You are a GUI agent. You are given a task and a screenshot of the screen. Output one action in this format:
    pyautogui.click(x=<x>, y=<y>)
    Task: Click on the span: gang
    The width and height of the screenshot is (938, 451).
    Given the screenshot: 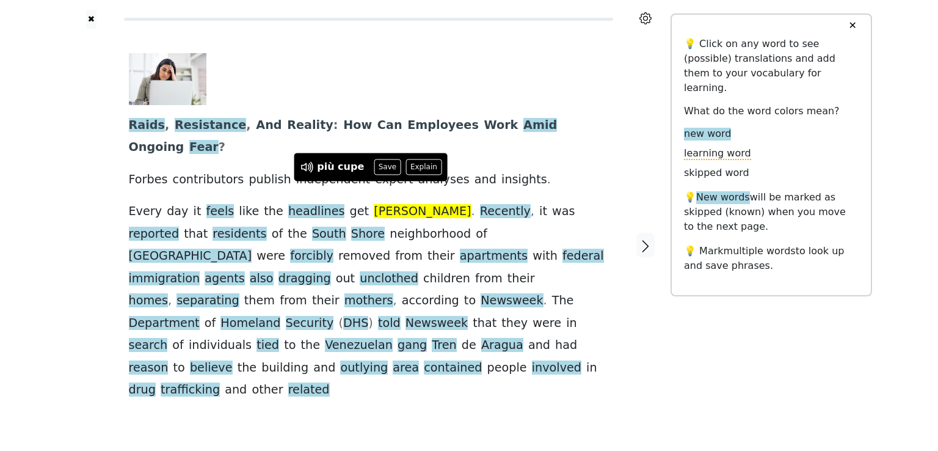 What is the action you would take?
    pyautogui.click(x=412, y=345)
    